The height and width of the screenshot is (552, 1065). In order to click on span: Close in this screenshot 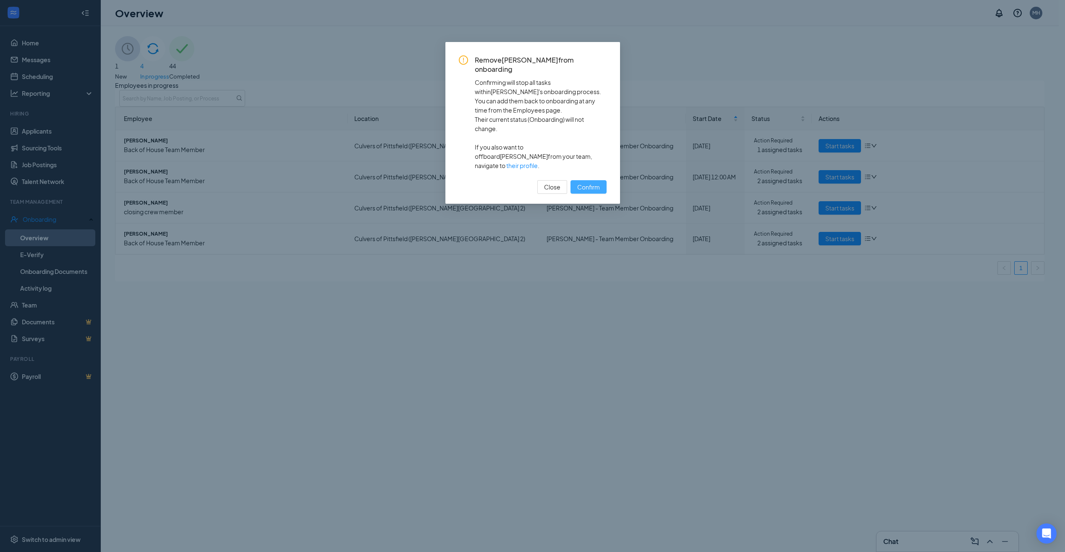, I will do `click(552, 187)`.